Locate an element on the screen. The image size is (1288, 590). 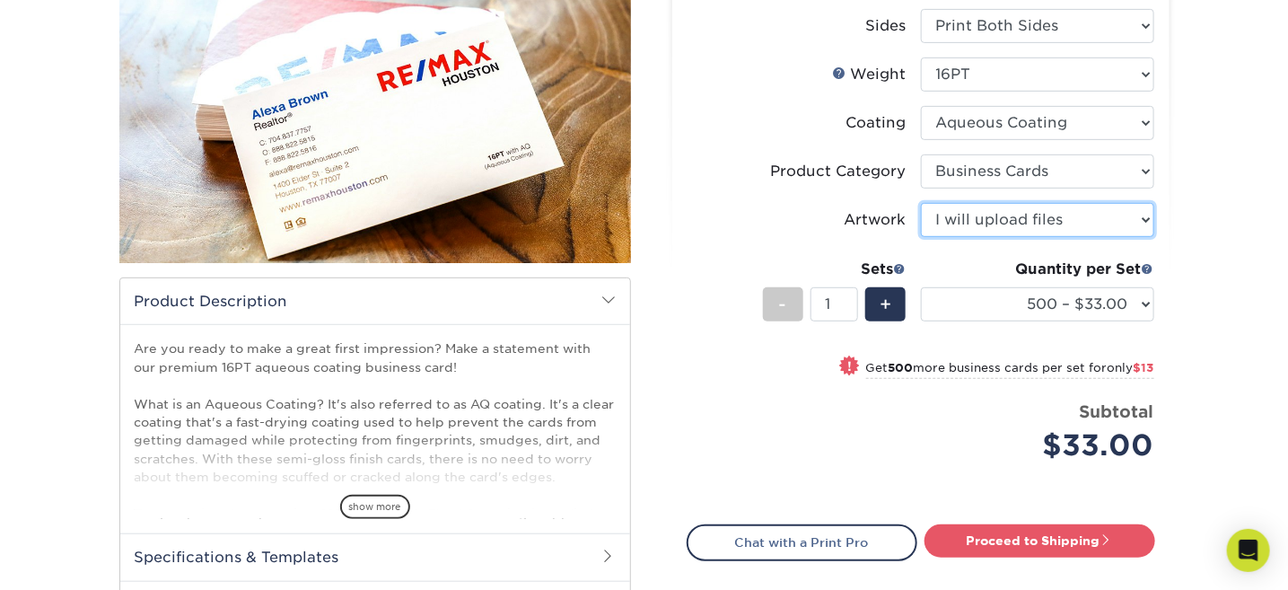
div: Sets is located at coordinates (835, 269).